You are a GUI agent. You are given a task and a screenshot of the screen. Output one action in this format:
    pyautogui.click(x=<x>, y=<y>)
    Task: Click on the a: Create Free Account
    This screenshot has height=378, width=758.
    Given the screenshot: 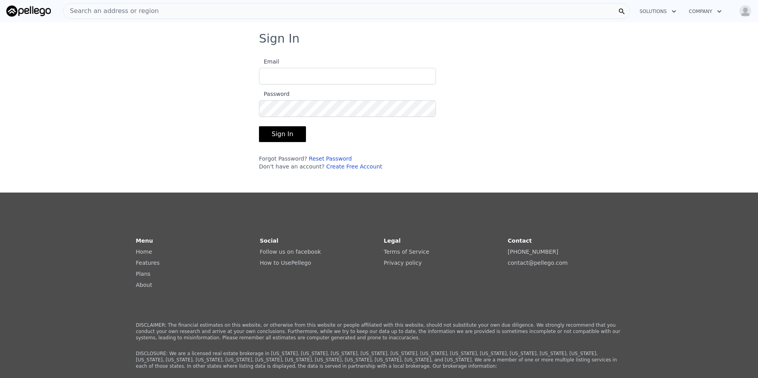 What is the action you would take?
    pyautogui.click(x=354, y=167)
    